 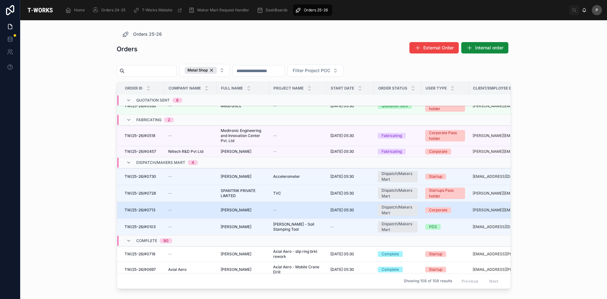 What do you see at coordinates (393, 88) in the screenshot?
I see `span: Order Status` at bounding box center [393, 88].